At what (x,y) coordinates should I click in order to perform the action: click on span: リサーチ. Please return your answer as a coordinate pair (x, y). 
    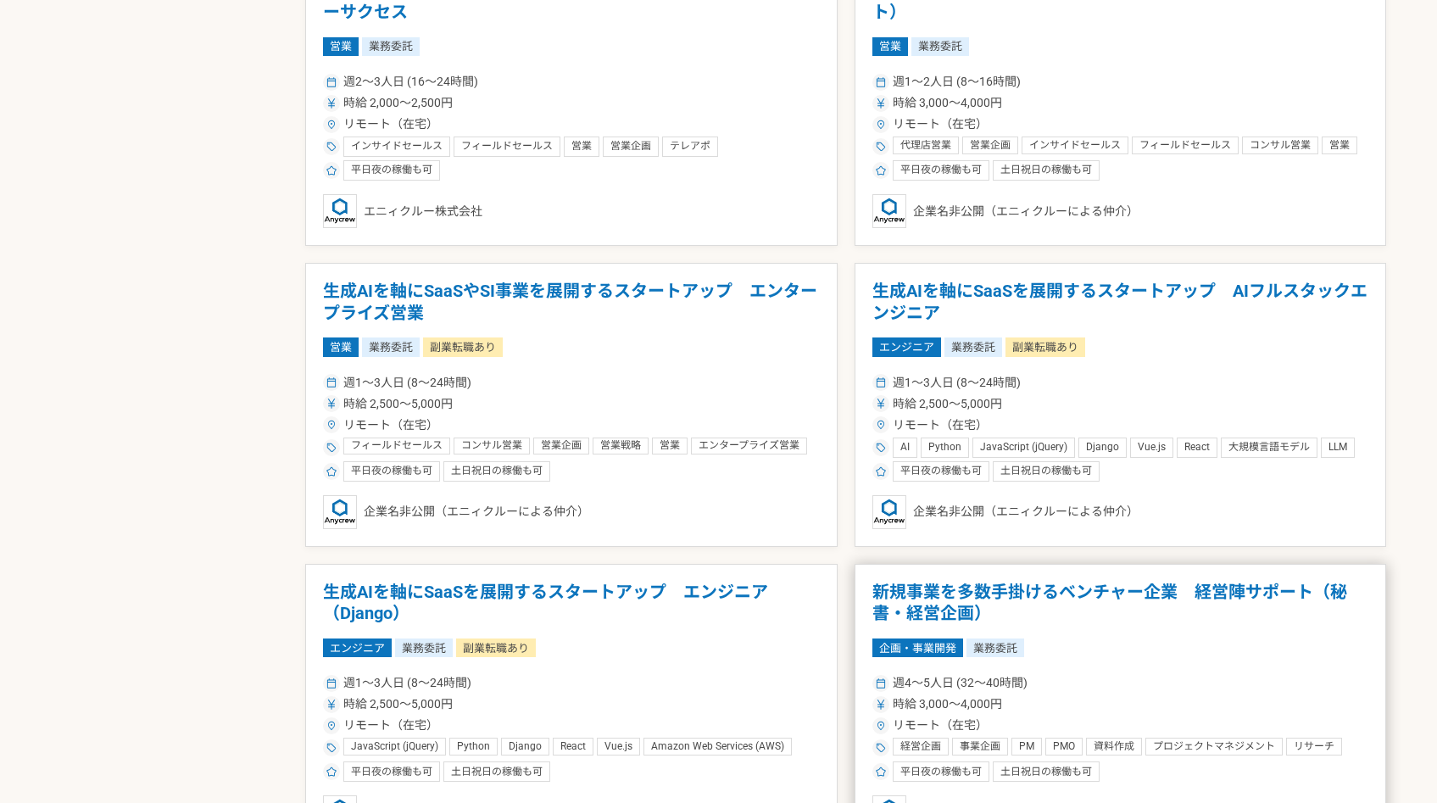
    Looking at the image, I should click on (1314, 747).